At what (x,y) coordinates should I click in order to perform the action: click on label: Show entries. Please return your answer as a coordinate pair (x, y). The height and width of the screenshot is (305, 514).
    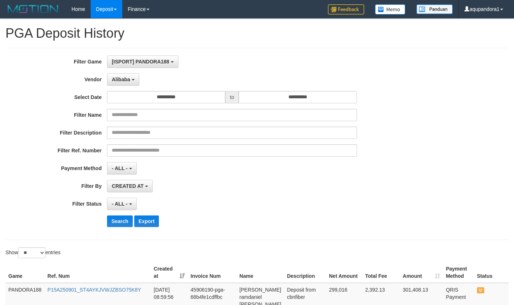
    Looking at the image, I should click on (33, 253).